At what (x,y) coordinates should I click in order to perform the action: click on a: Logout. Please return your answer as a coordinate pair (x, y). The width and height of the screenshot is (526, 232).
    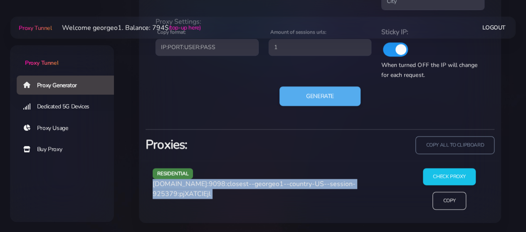
    Looking at the image, I should click on (494, 27).